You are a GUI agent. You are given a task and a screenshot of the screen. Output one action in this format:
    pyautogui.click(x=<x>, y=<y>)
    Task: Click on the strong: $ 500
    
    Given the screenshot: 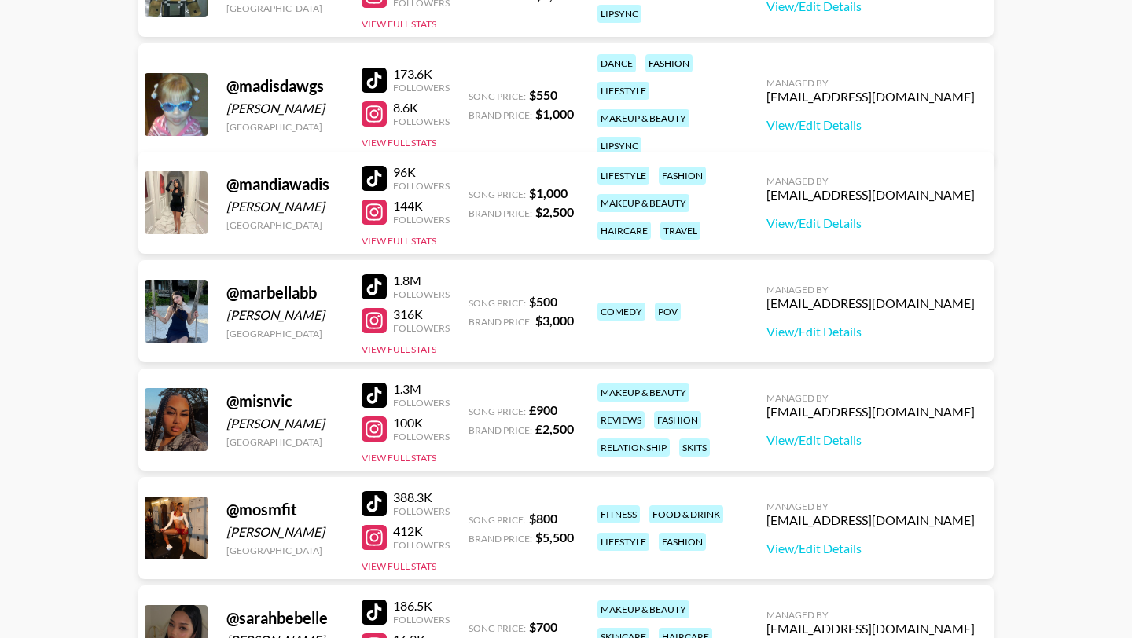 What is the action you would take?
    pyautogui.click(x=543, y=301)
    